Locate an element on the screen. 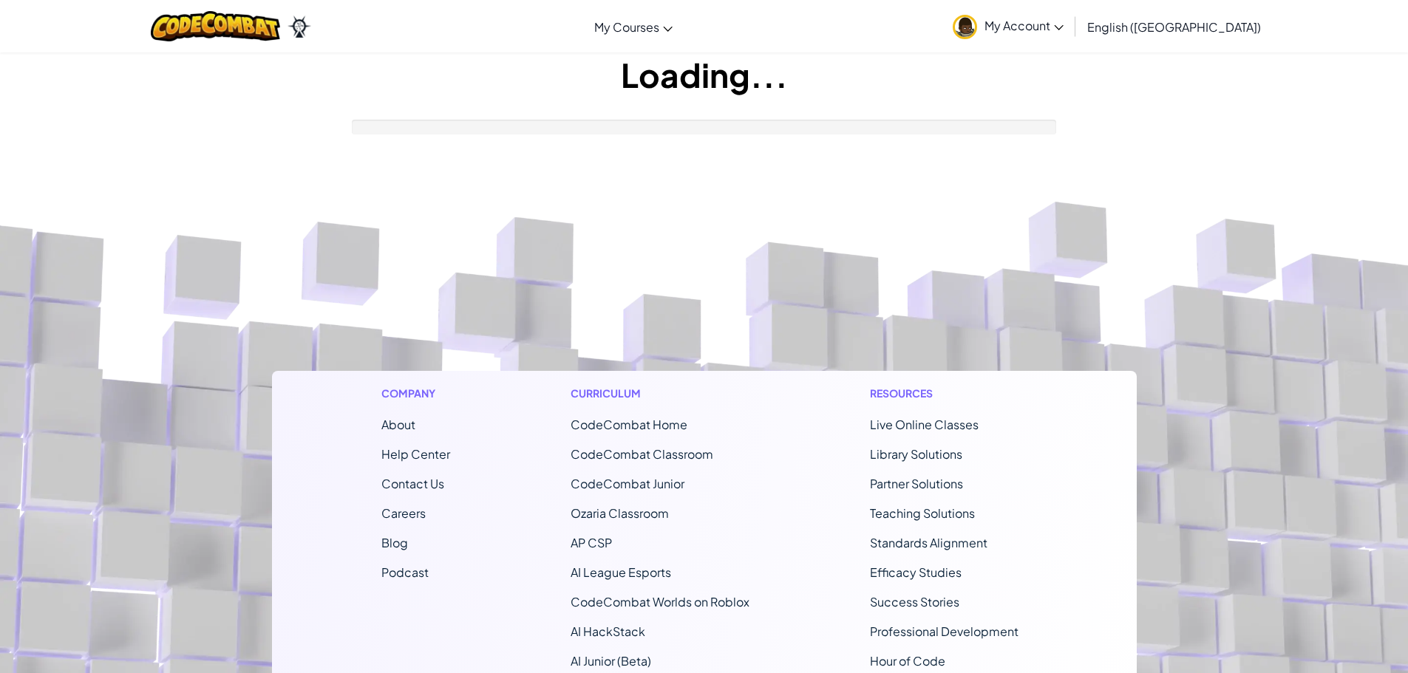  span: CodeCombat Home is located at coordinates (629, 424).